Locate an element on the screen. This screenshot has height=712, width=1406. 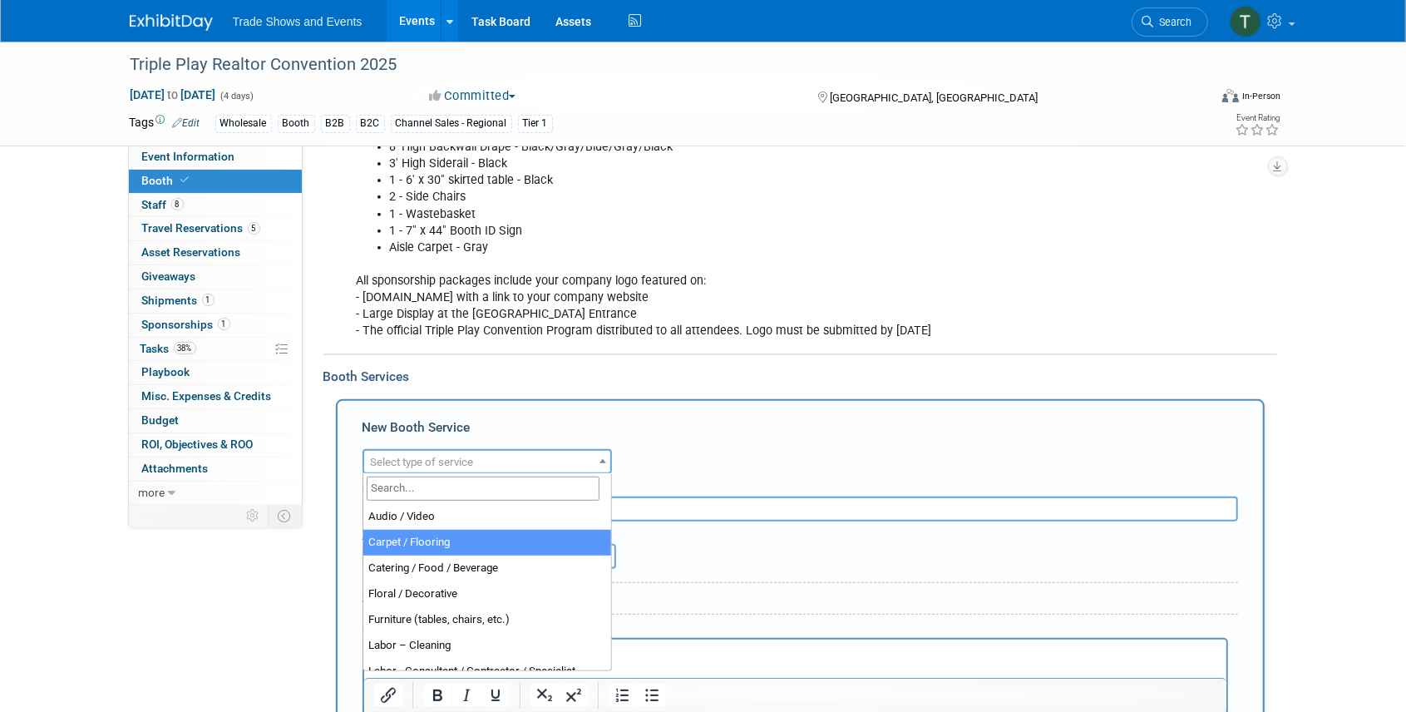
div: Tier 1 is located at coordinates (536, 123).